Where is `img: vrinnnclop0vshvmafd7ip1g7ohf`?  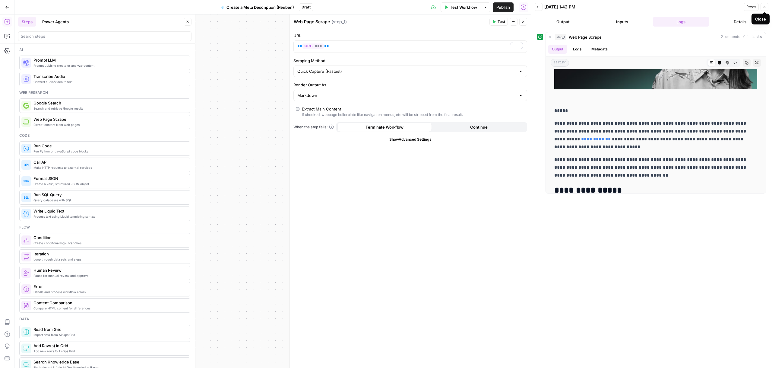 img: vrinnnclop0vshvmafd7ip1g7ohf is located at coordinates (26, 305).